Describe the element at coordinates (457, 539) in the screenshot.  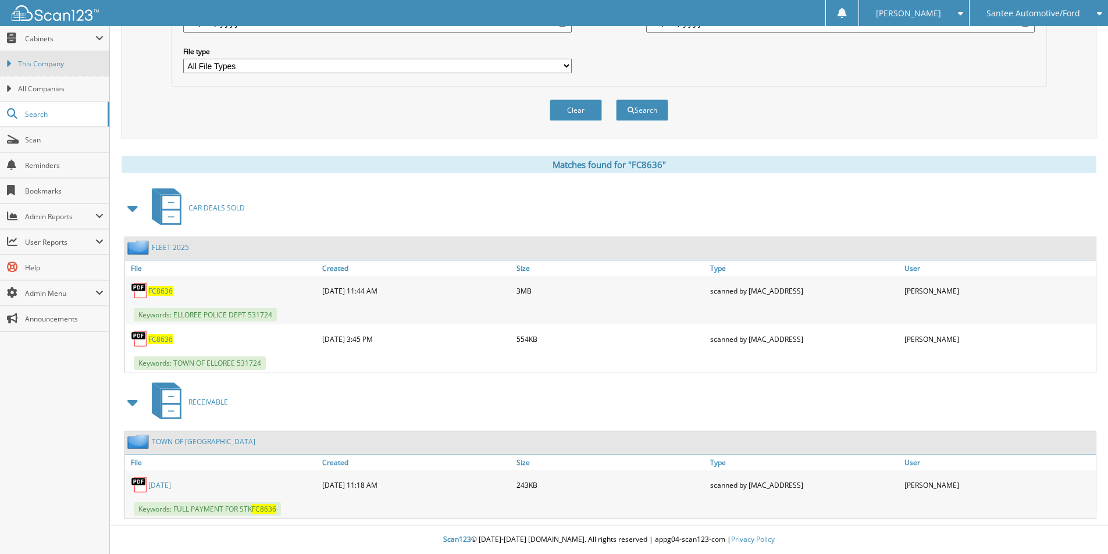
I see `span: Scan123` at that location.